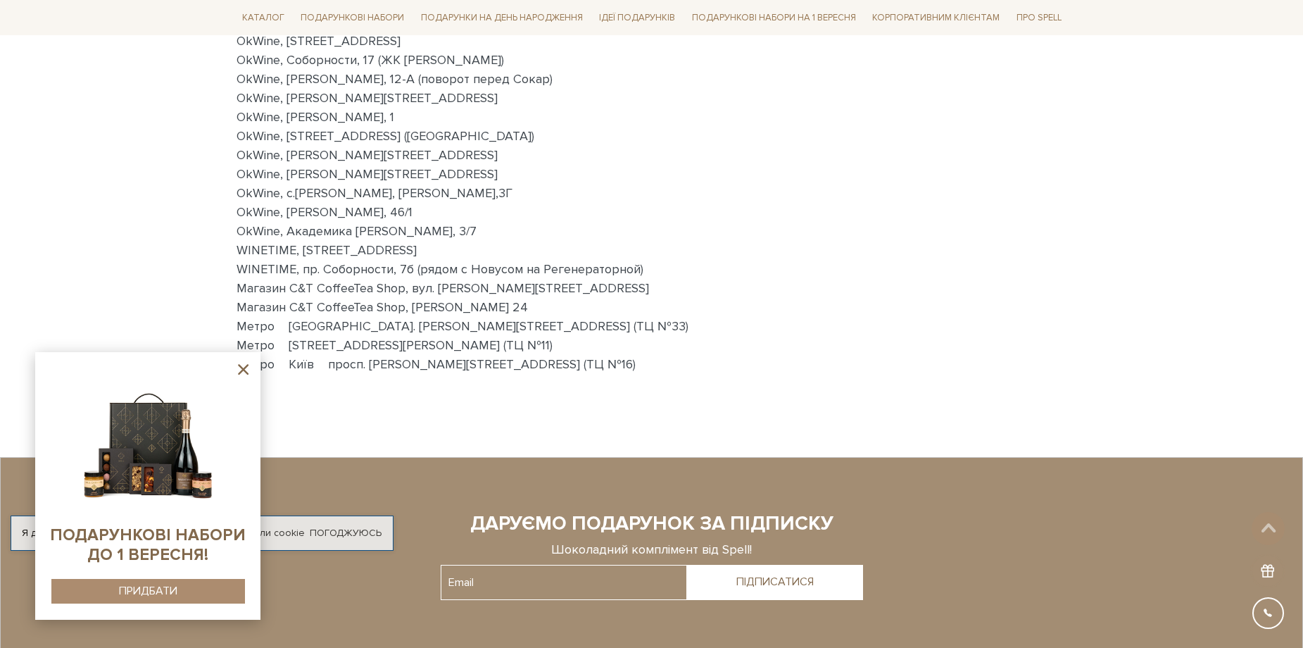 The width and height of the screenshot is (1303, 648). What do you see at coordinates (272, 532) in the screenshot?
I see `a: файли cookie` at bounding box center [272, 532].